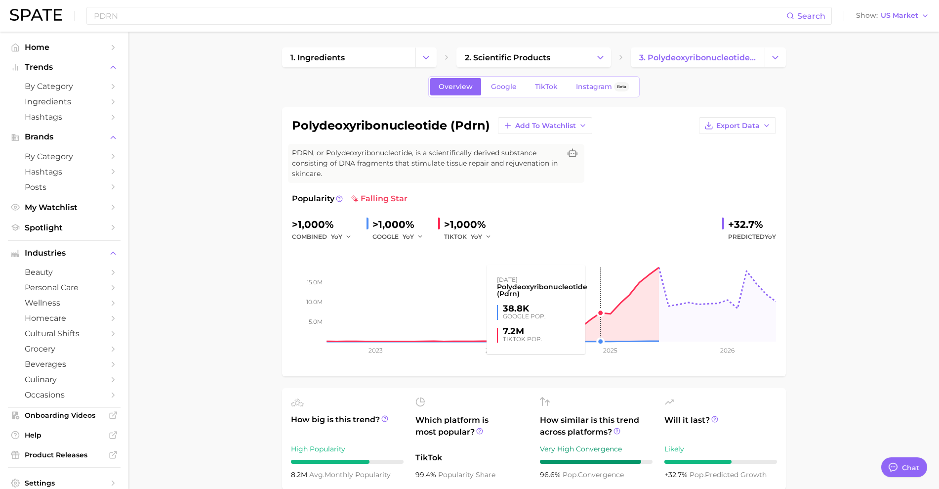  Describe the element at coordinates (523, 57) in the screenshot. I see `a: 2. scientific products` at that location.